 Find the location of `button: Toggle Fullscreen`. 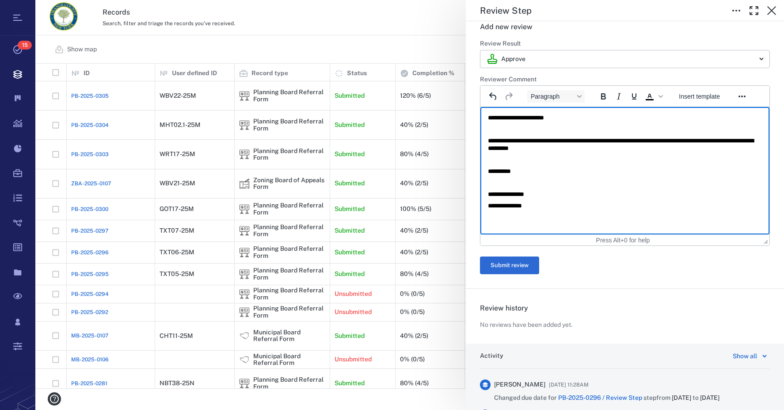

button: Toggle Fullscreen is located at coordinates (754, 11).